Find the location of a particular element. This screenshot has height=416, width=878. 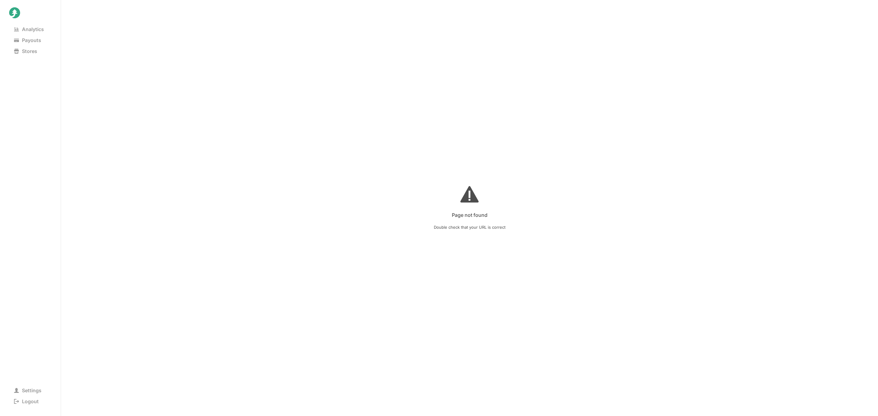

span: Logout is located at coordinates (26, 402).